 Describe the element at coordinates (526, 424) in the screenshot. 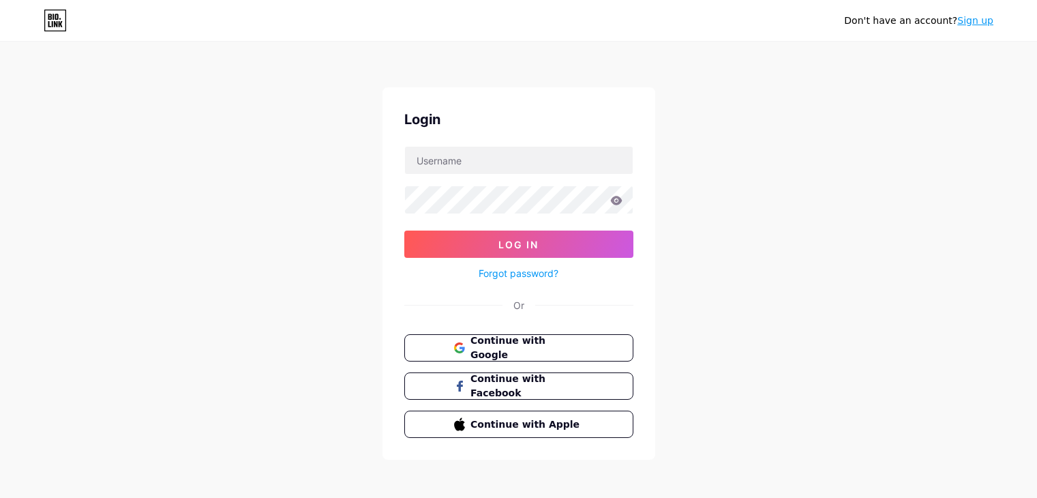

I see `span: Continue with Apple` at that location.